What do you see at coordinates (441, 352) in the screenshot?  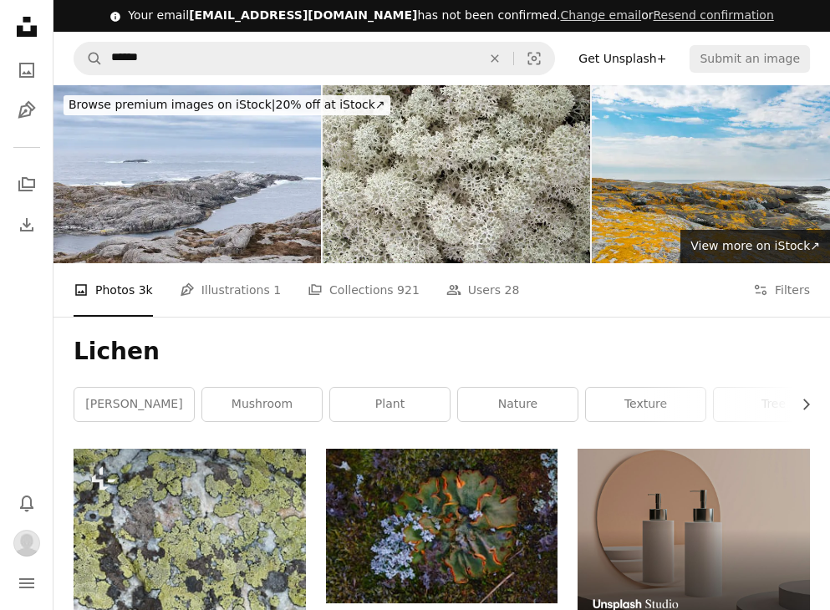 I see `h1: Lichen` at bounding box center [441, 352].